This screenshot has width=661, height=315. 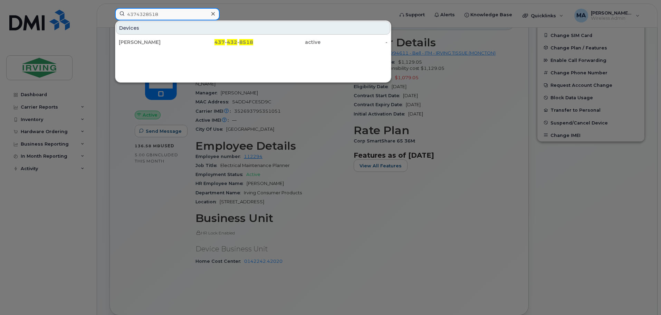 What do you see at coordinates (220, 42) in the screenshot?
I see `span: 437` at bounding box center [220, 42].